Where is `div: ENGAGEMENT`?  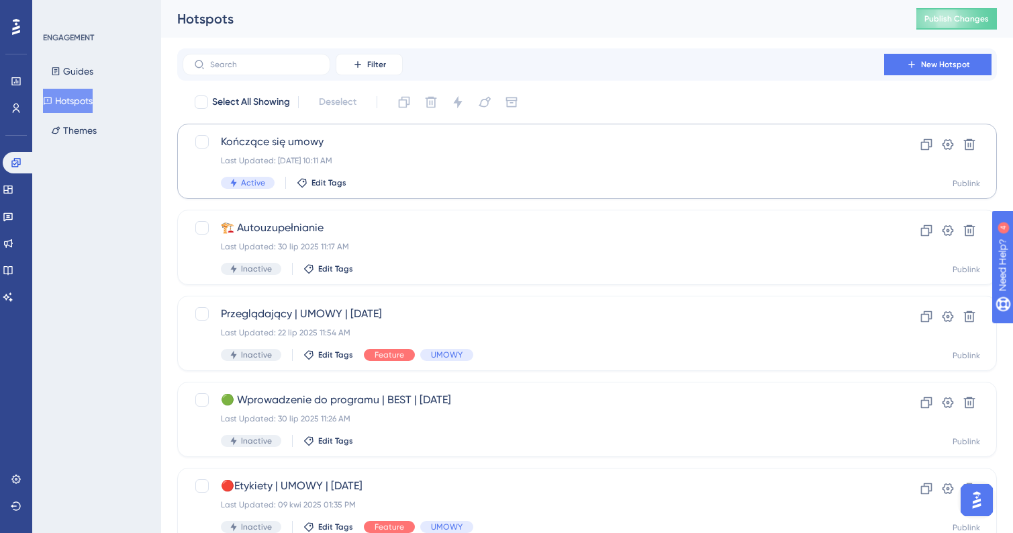
div: ENGAGEMENT is located at coordinates (69, 38).